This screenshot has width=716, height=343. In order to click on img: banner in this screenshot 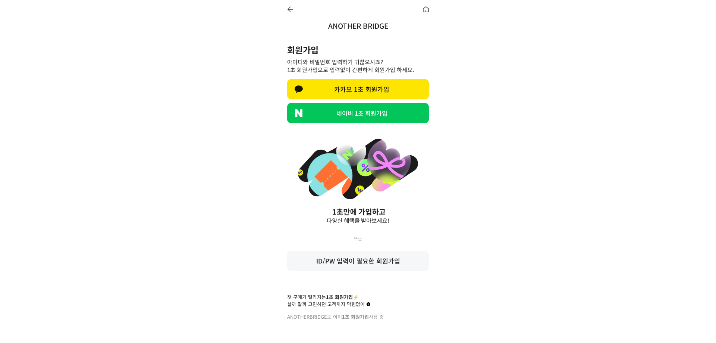, I will do `click(358, 179)`.